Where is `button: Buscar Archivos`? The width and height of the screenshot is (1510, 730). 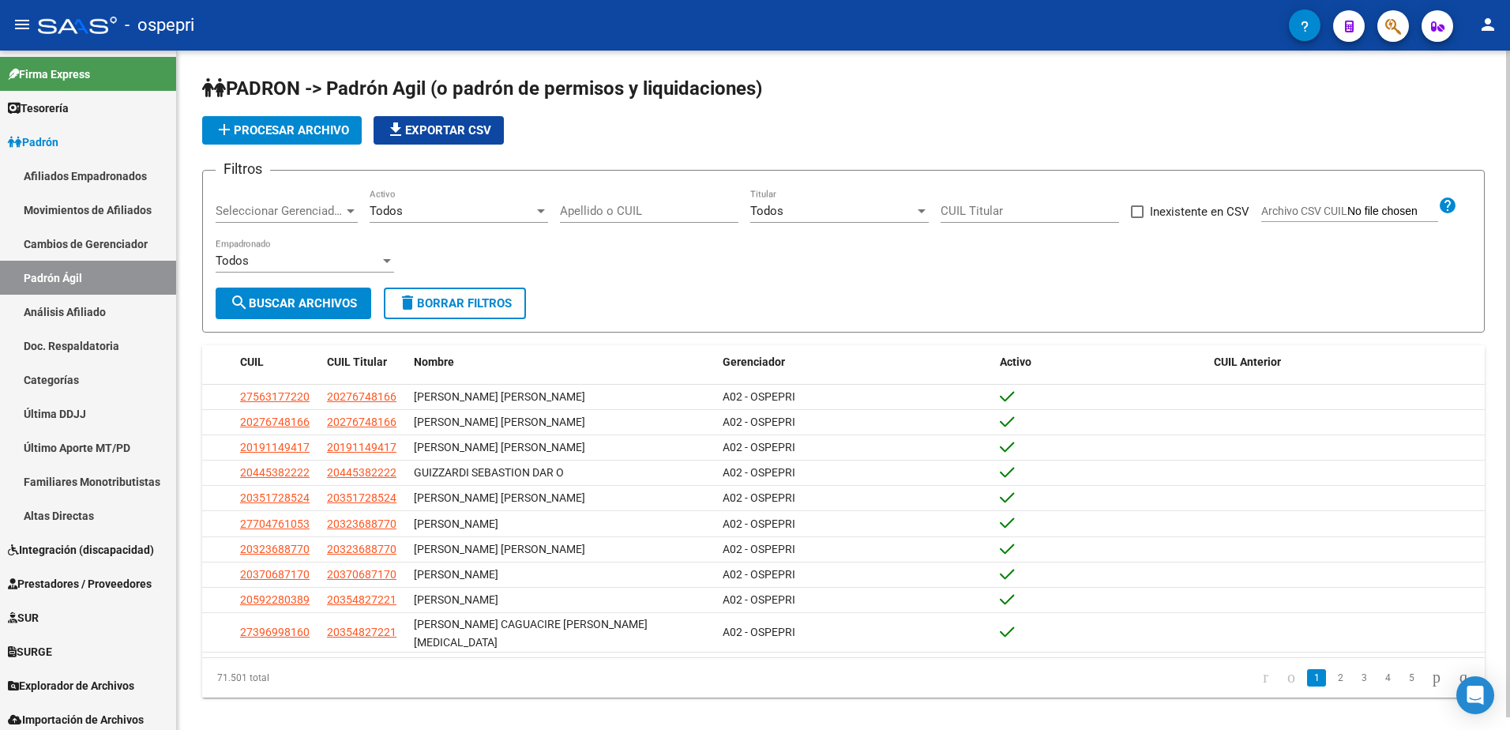 button: Buscar Archivos is located at coordinates (293, 303).